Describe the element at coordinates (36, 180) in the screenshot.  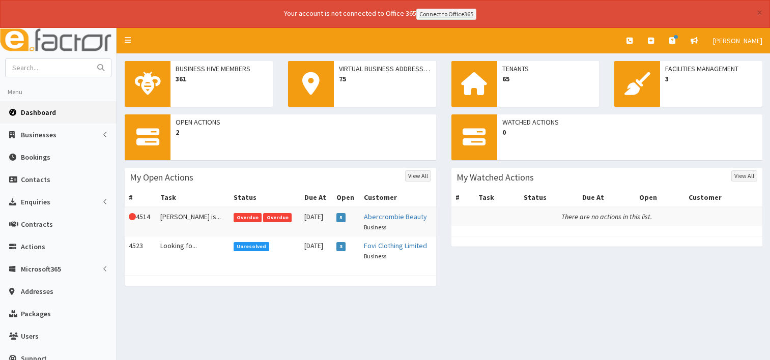
I see `span: Contacts` at that location.